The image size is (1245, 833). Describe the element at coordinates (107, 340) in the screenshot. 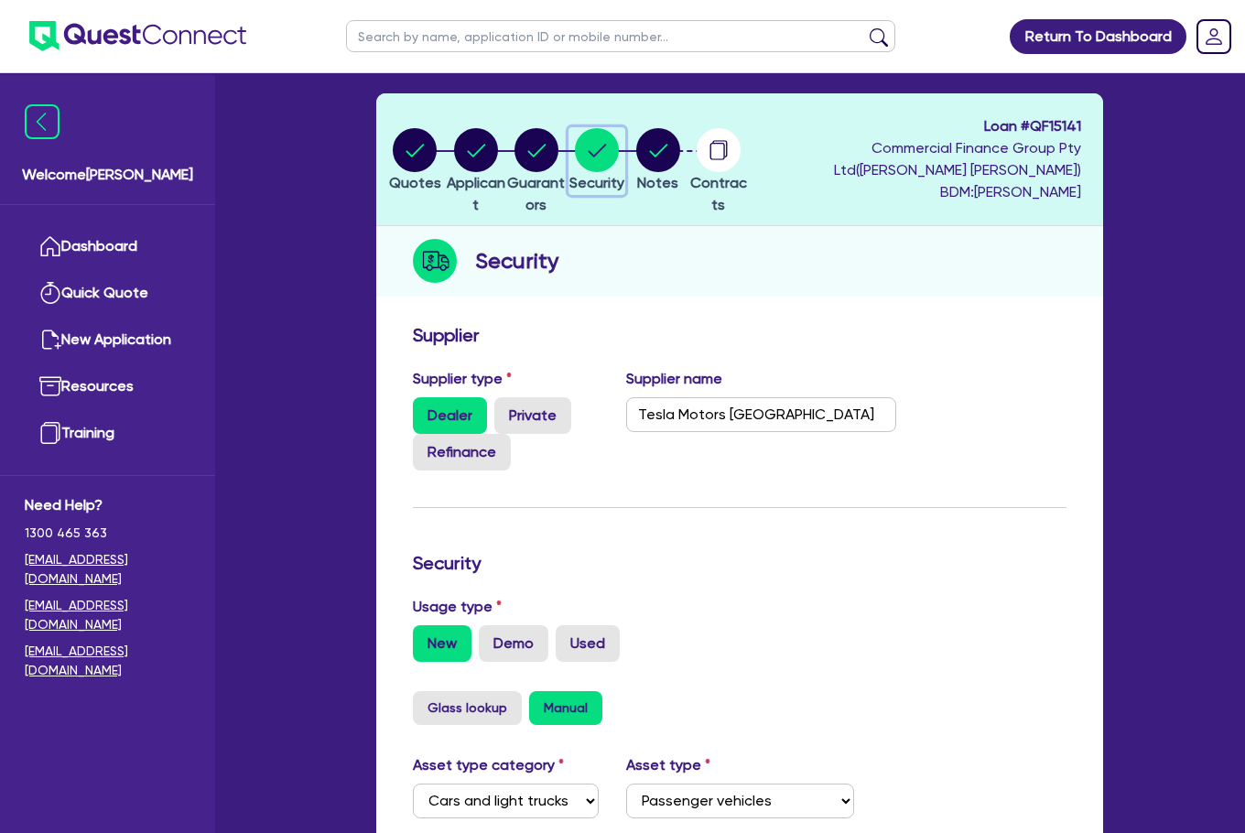

I see `a: New Application` at that location.